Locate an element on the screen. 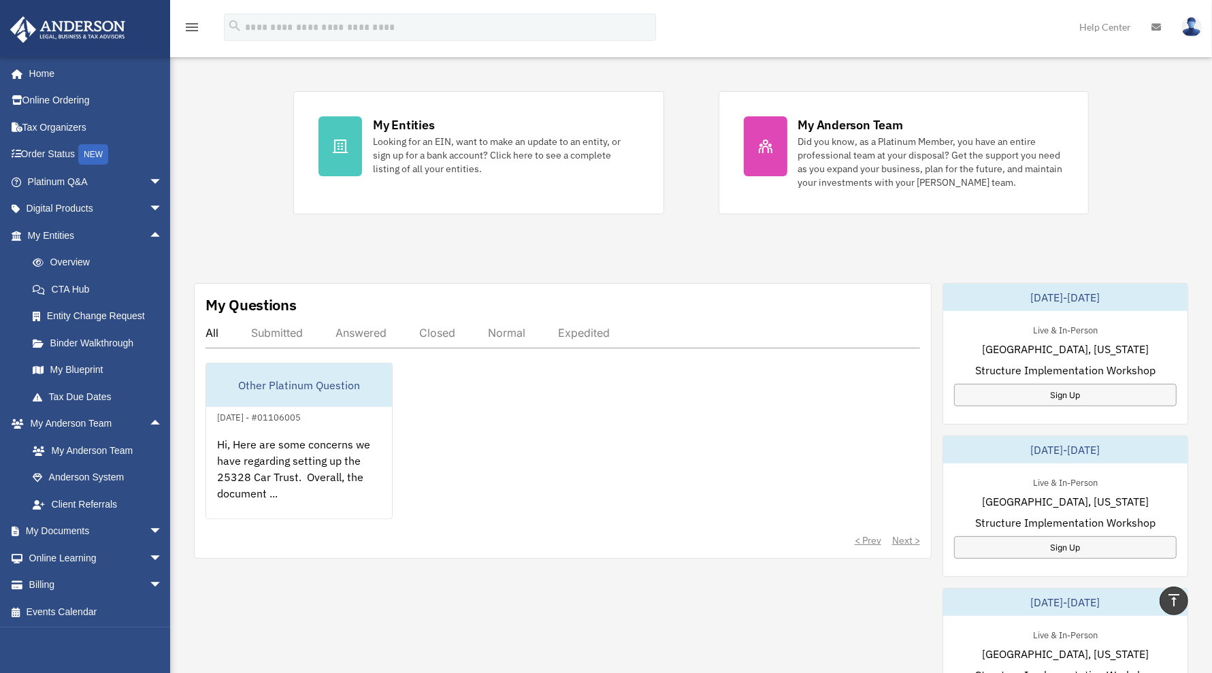 The height and width of the screenshot is (673, 1212). i: menu is located at coordinates (192, 27).